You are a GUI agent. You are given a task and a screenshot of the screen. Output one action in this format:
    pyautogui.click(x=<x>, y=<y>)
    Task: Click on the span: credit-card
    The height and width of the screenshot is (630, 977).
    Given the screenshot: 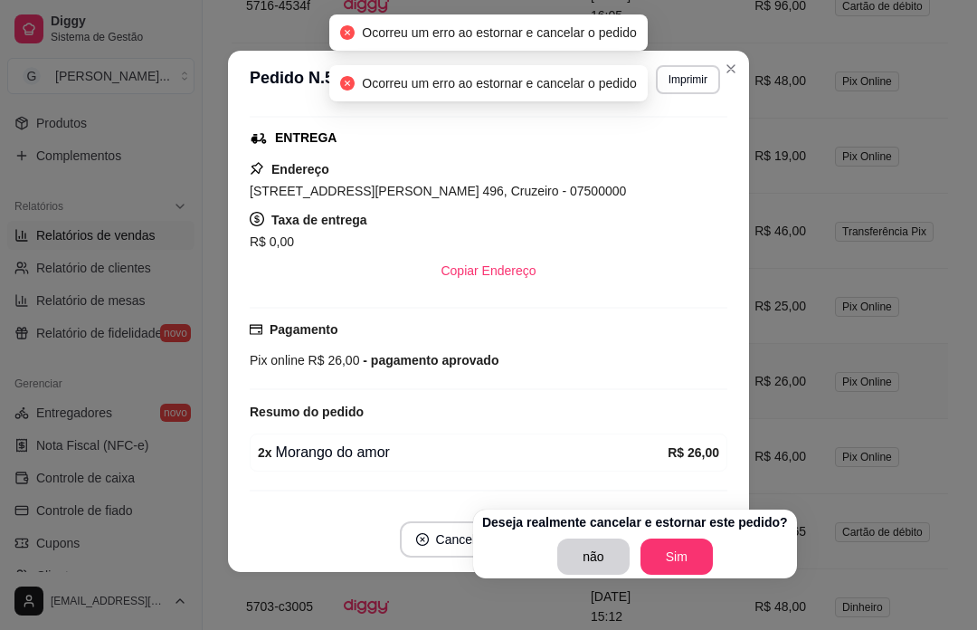 What is the action you would take?
    pyautogui.click(x=256, y=329)
    